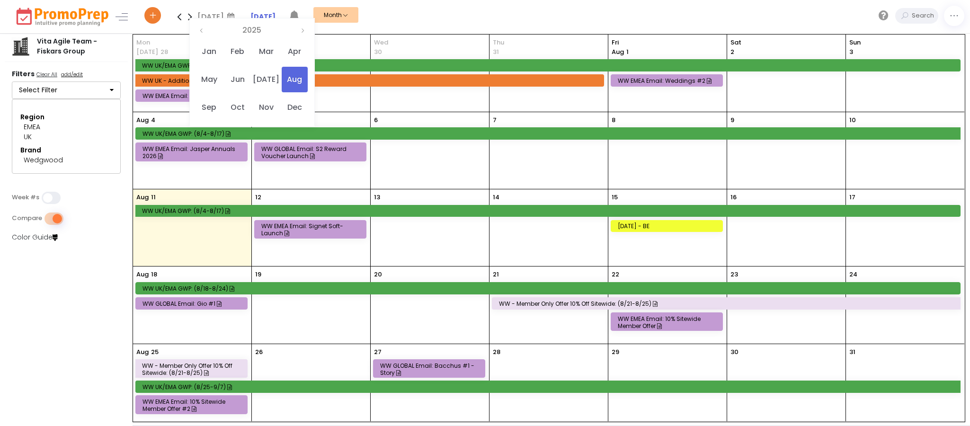  Describe the element at coordinates (615, 352) in the screenshot. I see `p: 29` at that location.